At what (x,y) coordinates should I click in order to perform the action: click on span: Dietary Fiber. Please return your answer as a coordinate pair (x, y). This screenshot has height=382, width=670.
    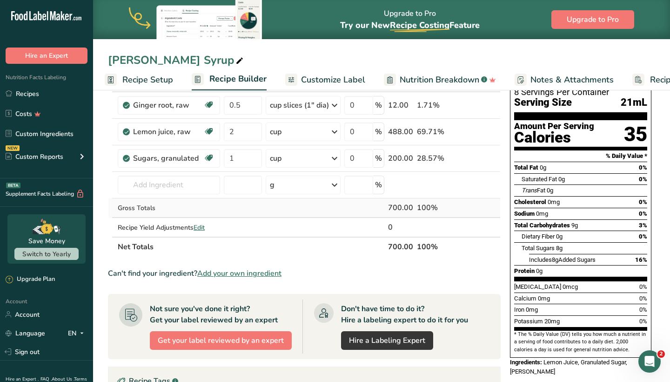
    Looking at the image, I should click on (538, 236).